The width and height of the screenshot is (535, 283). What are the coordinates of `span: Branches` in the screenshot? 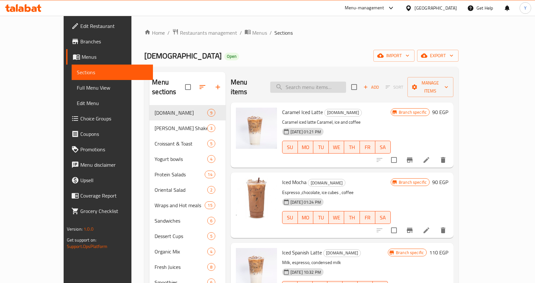 It's located at (114, 41).